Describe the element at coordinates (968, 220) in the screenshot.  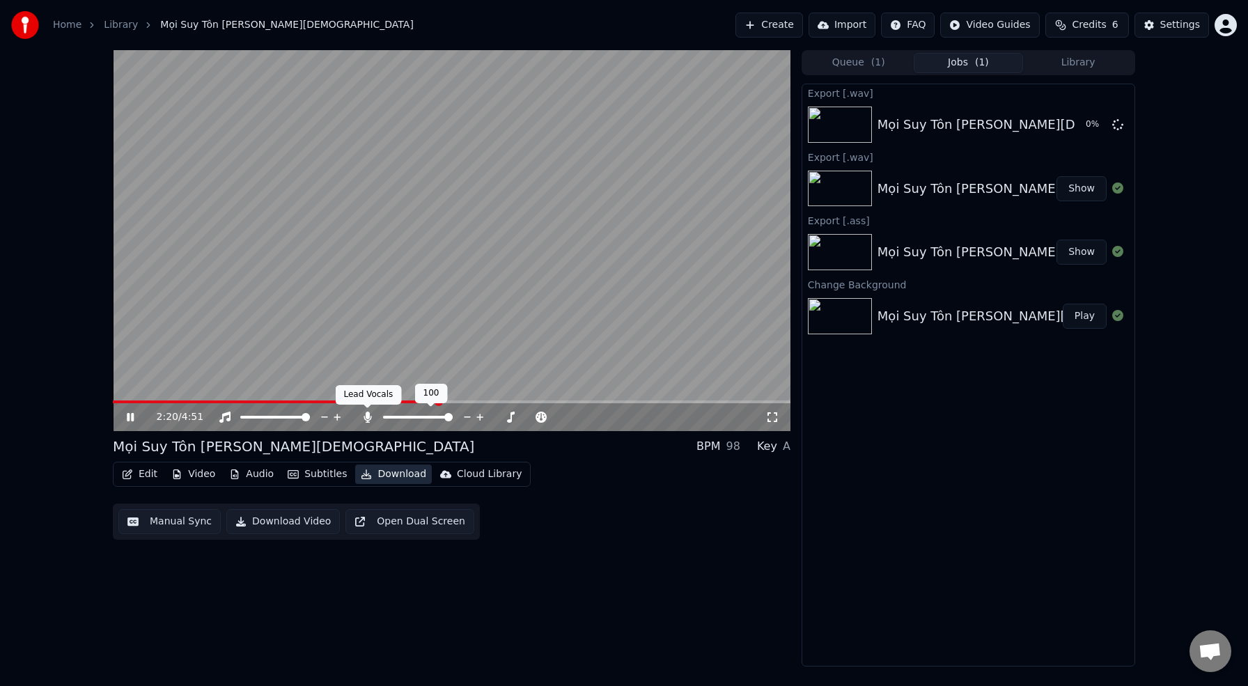
I see `div: Export [.ass]` at that location.